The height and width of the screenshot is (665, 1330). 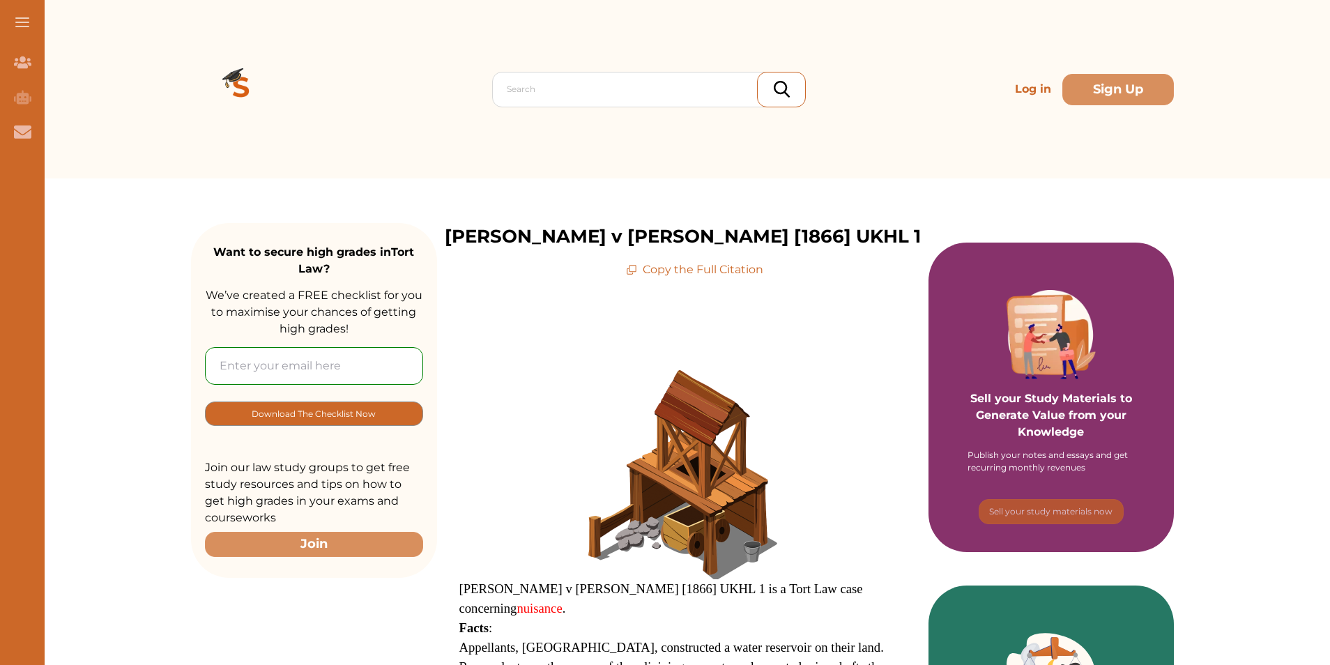 What do you see at coordinates (1033, 89) in the screenshot?
I see `p: Log in` at bounding box center [1033, 89].